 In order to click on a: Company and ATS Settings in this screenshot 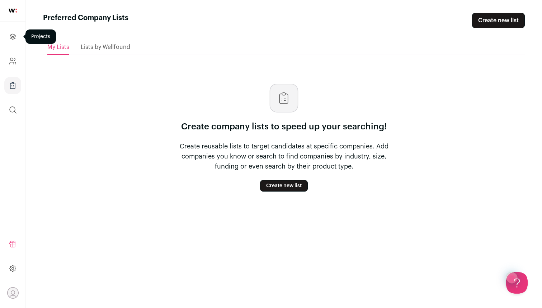, I will do `click(13, 61)`.